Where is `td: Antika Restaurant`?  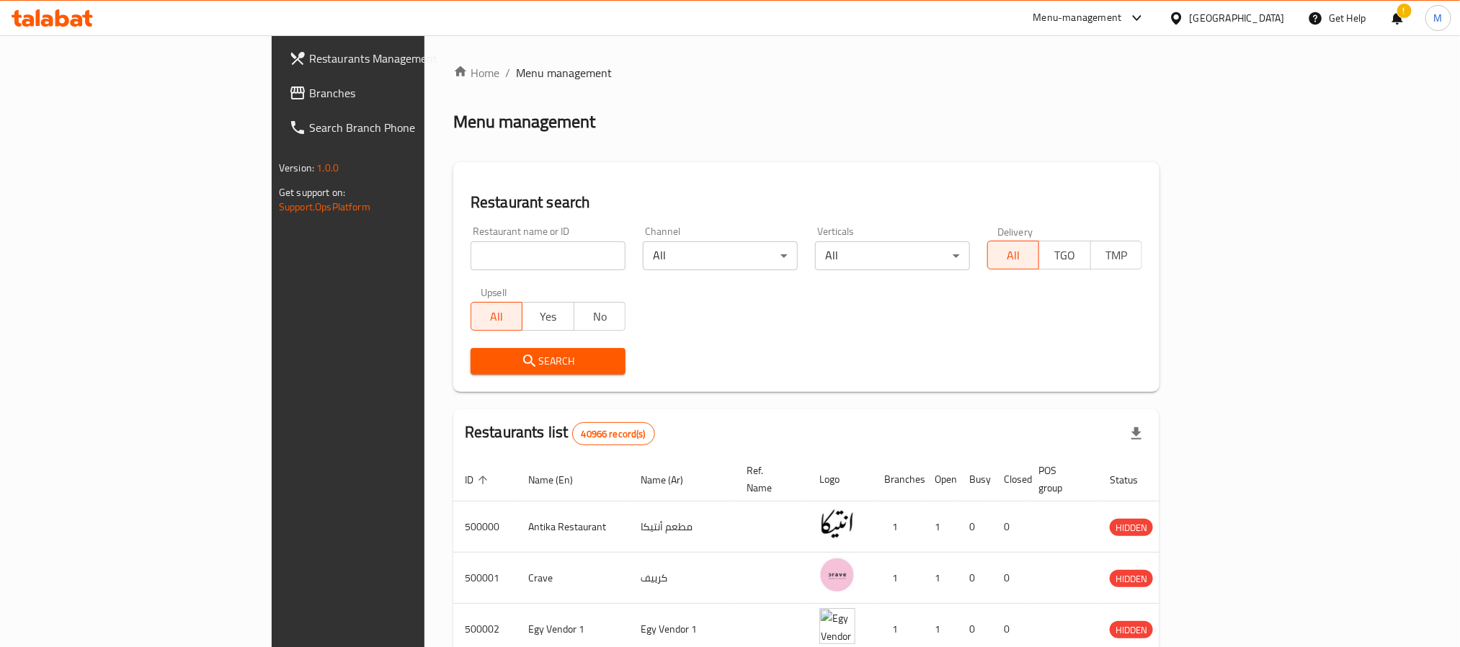 td: Antika Restaurant is located at coordinates (573, 527).